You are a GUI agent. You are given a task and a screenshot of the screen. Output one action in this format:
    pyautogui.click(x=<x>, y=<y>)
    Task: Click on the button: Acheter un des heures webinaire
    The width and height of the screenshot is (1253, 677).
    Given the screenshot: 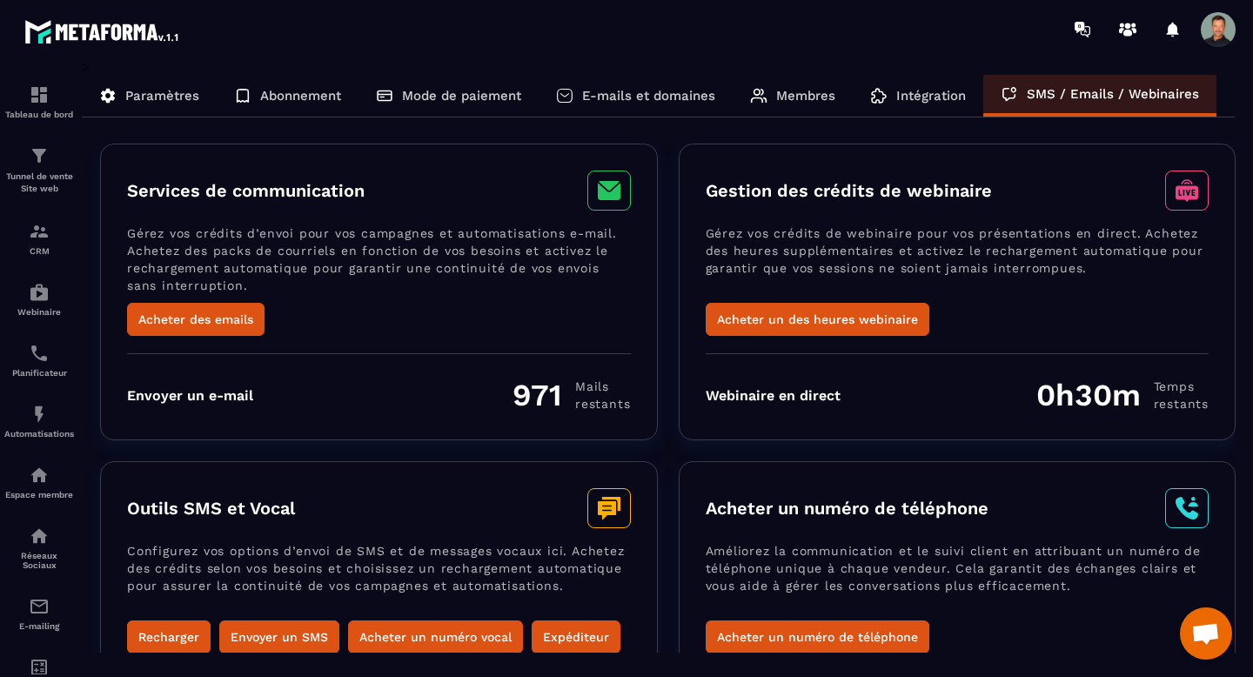 What is the action you would take?
    pyautogui.click(x=817, y=319)
    